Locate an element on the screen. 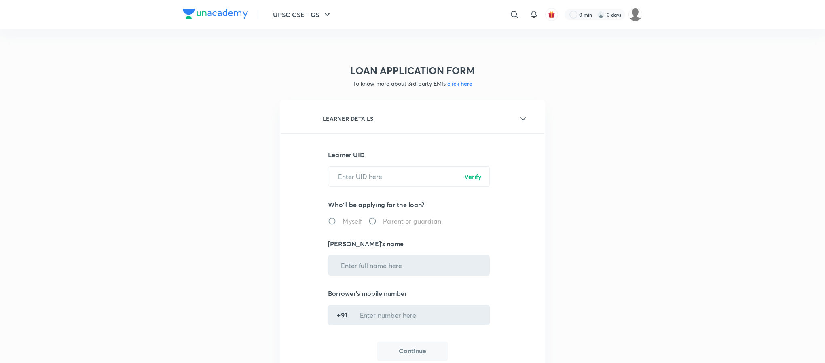 The height and width of the screenshot is (363, 825). input: Enter UID here is located at coordinates (409, 176).